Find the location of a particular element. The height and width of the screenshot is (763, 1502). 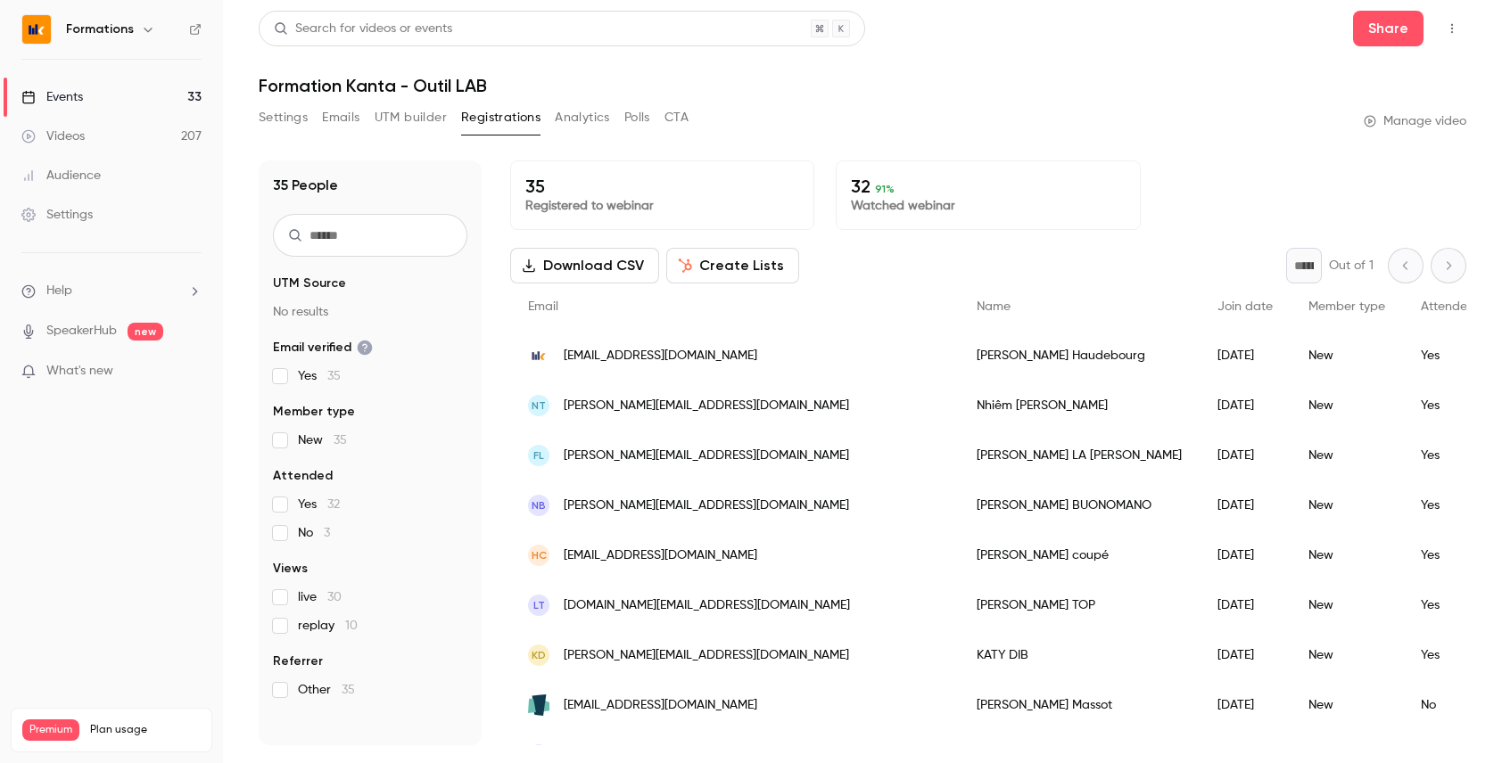

img: 120-pour-cent.fr is located at coordinates (539, 705).